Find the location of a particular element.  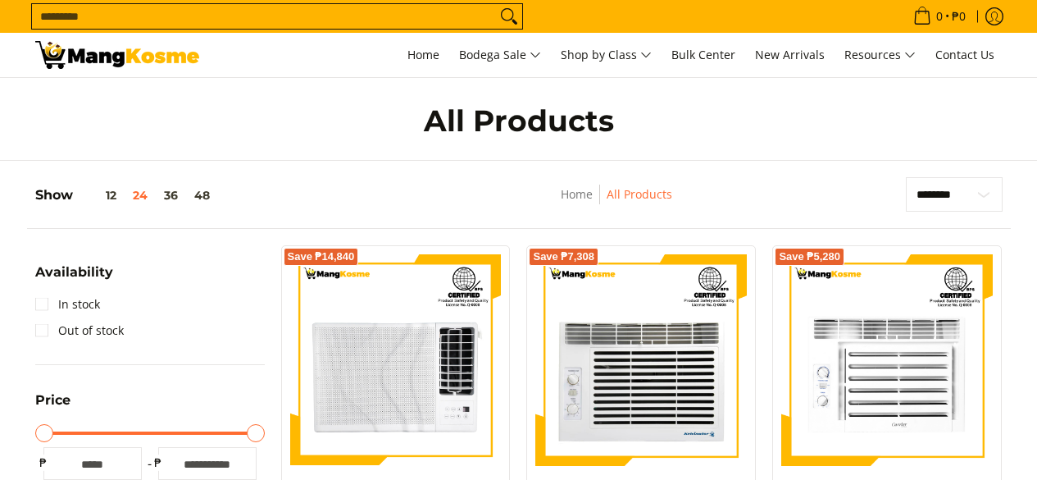

img: Carrier 0.5 HP Deluxe Optima Green Window-Type, Non-Inverter Air Conditioner (Class B) is located at coordinates (887, 360).